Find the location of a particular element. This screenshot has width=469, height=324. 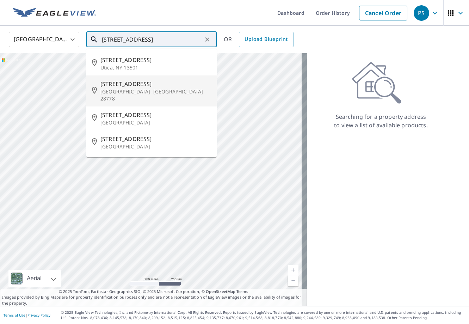

a: OpenStreetMap is located at coordinates (221, 291).